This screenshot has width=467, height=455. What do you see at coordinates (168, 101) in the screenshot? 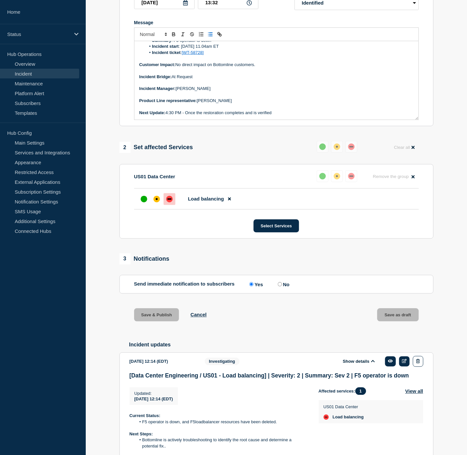
I see `strong: Product Line representative:` at bounding box center [168, 101].